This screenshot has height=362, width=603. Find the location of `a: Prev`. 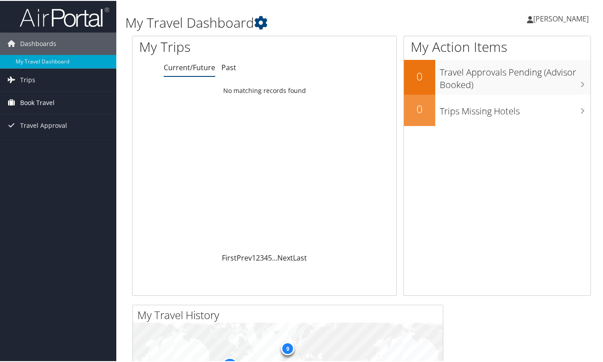

a: Prev is located at coordinates (244, 257).